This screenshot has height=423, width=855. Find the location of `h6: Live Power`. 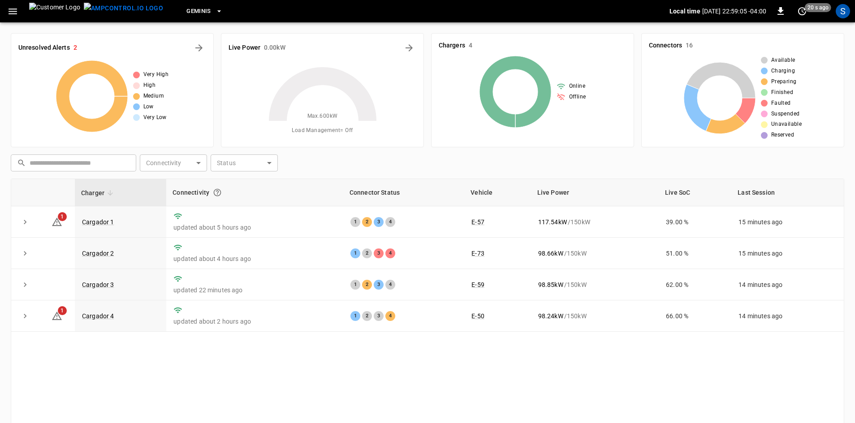

h6: Live Power is located at coordinates (244, 48).